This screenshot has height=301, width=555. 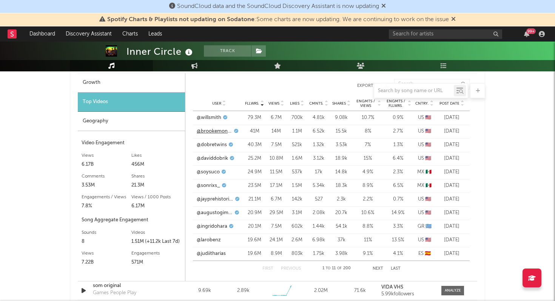 I want to click on div: 5.99k followers, so click(x=407, y=294).